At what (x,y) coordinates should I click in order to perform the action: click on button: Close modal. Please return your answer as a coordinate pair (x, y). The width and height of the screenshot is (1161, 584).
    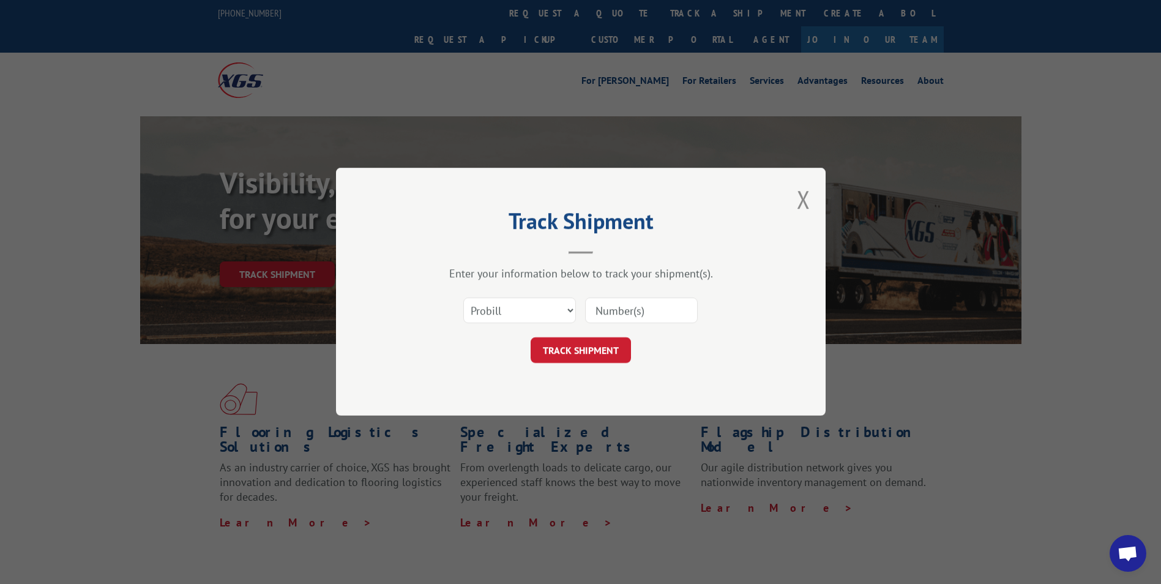
    Looking at the image, I should click on (804, 199).